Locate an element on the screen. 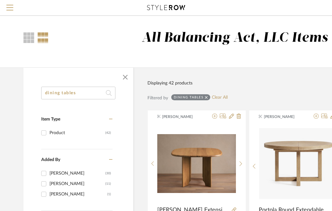 Image resolution: width=332 pixels, height=211 pixels. input: Search within 42 results is located at coordinates (78, 93).